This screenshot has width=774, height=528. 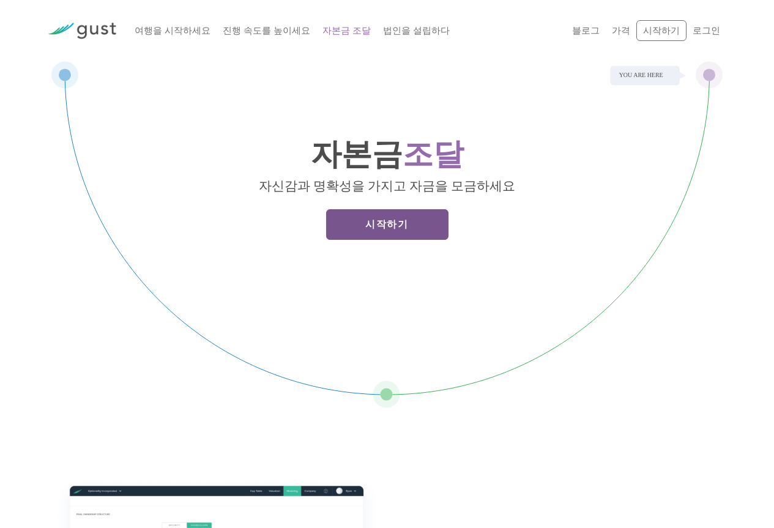 What do you see at coordinates (172, 31) in the screenshot?
I see `a: 여행을 시작하세요` at bounding box center [172, 31].